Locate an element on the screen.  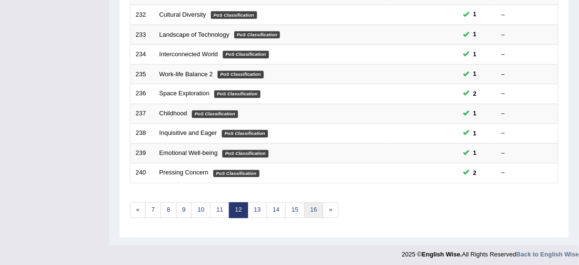
a: 10 is located at coordinates (201, 210).